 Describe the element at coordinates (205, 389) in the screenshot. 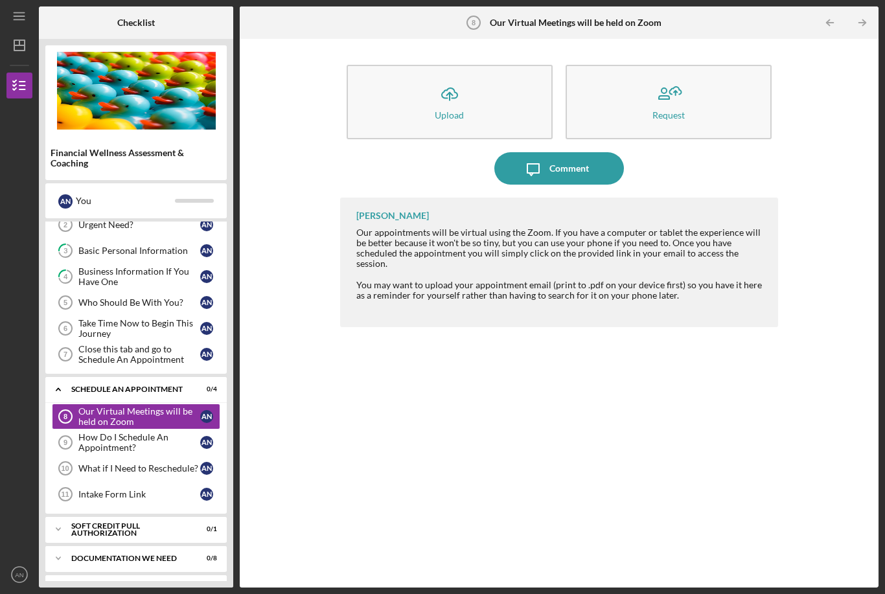

I see `div: 0 / 4` at that location.